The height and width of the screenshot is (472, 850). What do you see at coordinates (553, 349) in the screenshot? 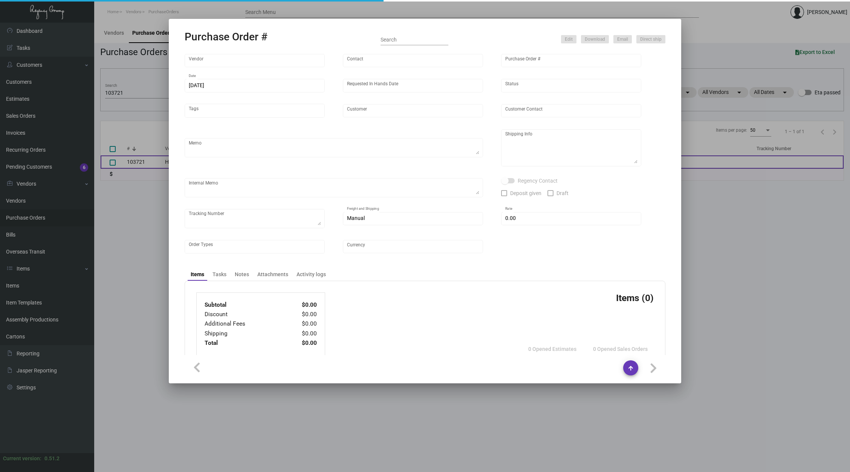
I see `button: 0 Opened Estimates` at bounding box center [553, 349].